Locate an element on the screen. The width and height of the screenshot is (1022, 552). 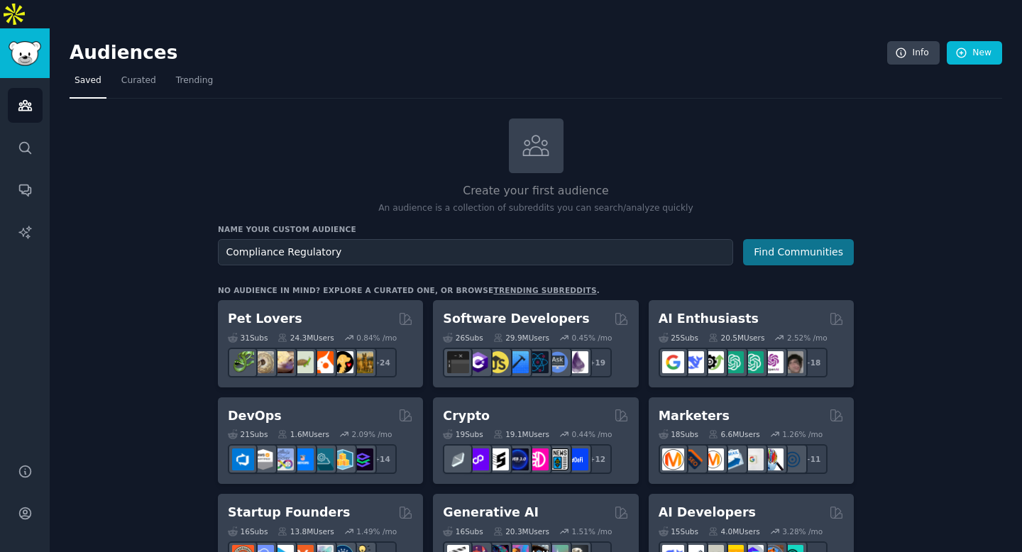
a: Curated is located at coordinates (138, 84).